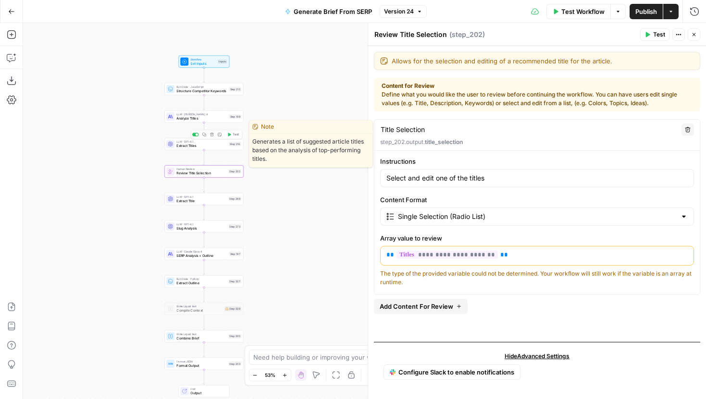  Describe the element at coordinates (235, 200) in the screenshot. I see `div: Step 289` at that location.